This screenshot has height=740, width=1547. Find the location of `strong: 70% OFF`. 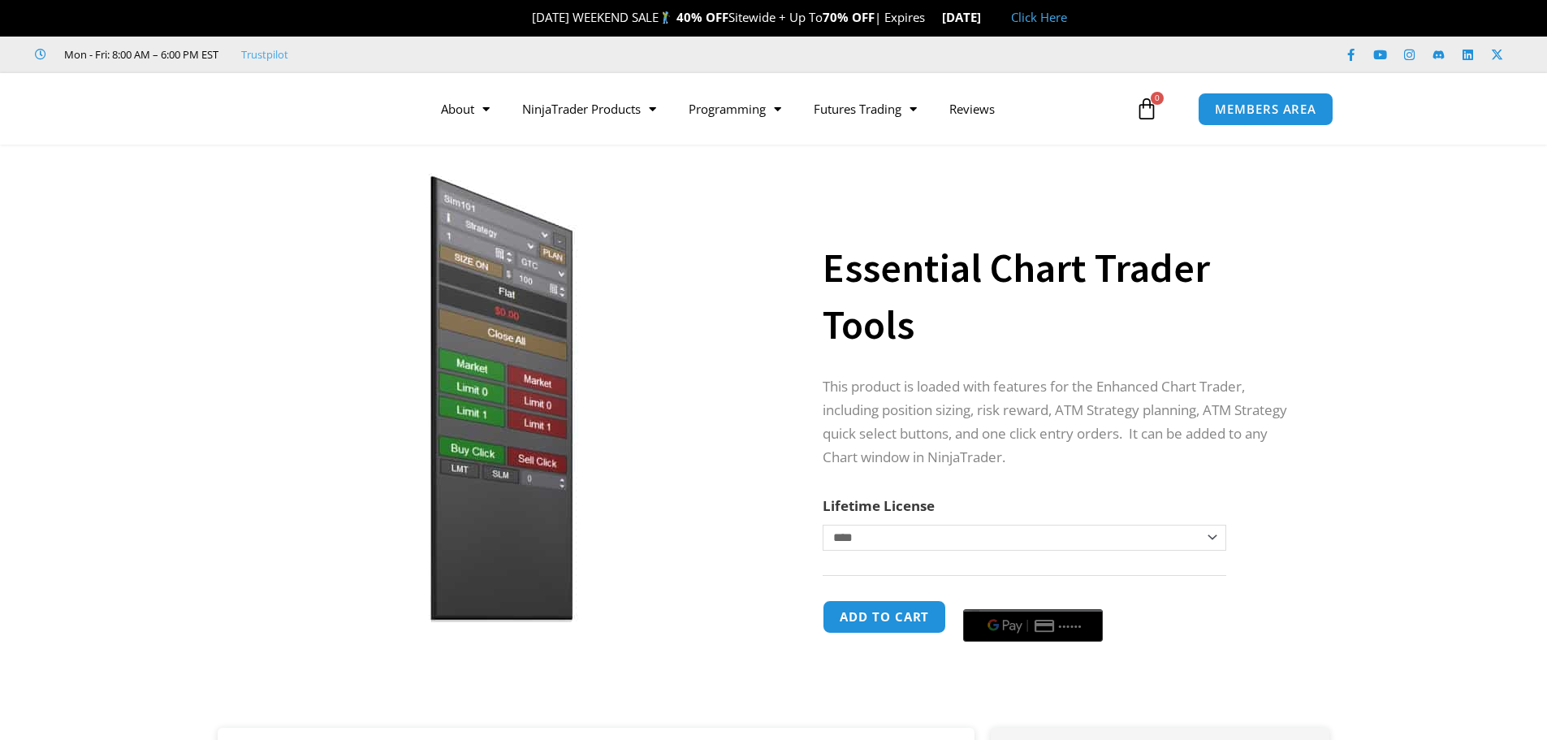

strong: 70% OFF is located at coordinates (849, 17).